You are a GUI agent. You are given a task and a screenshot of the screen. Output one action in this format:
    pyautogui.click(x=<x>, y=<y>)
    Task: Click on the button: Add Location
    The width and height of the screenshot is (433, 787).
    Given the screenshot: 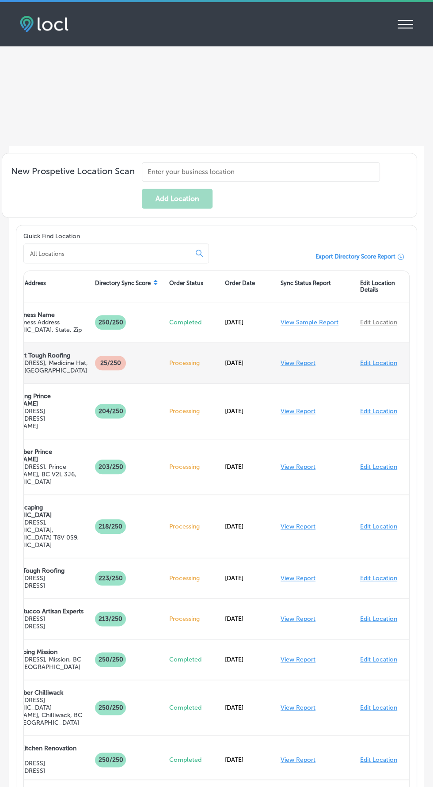 What is the action you would take?
    pyautogui.click(x=177, y=198)
    